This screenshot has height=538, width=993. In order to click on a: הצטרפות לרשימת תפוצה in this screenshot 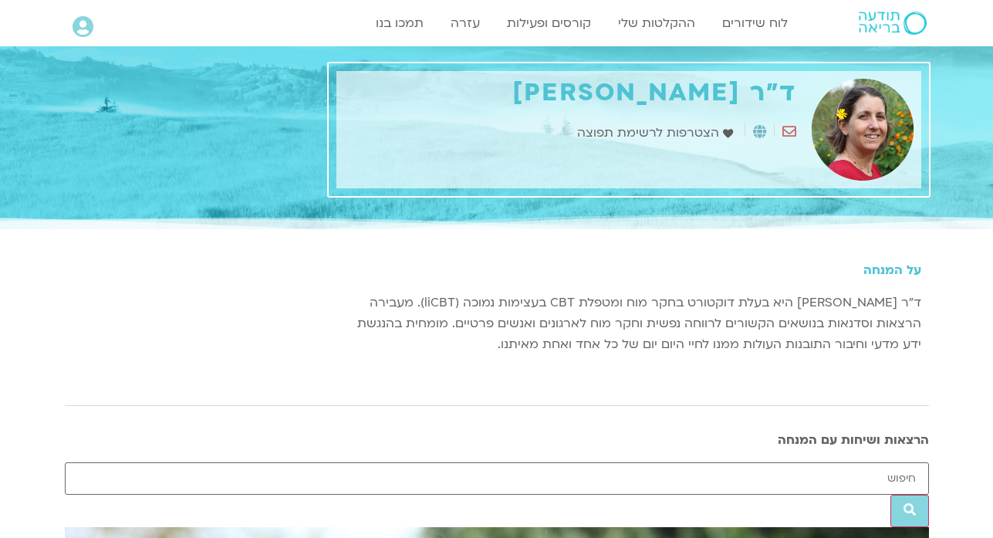, I will do `click(656, 133)`.